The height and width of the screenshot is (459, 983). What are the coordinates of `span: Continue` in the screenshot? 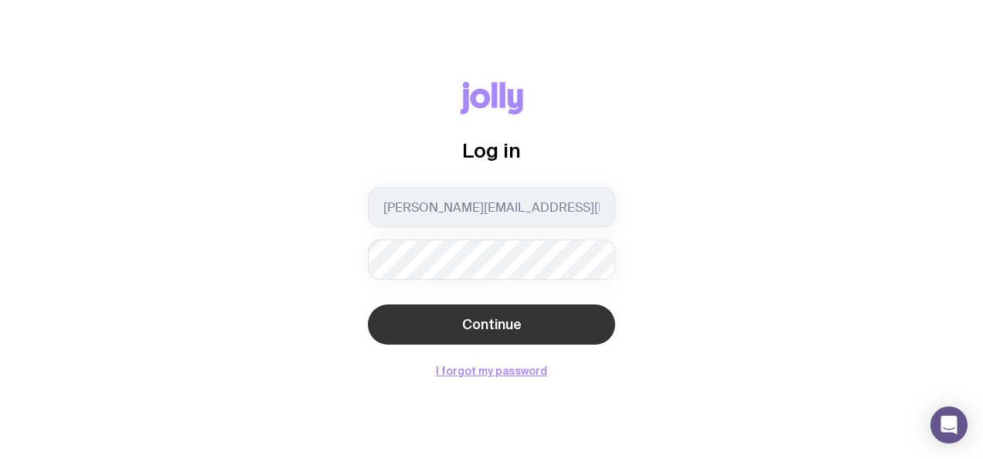 It's located at (492, 325).